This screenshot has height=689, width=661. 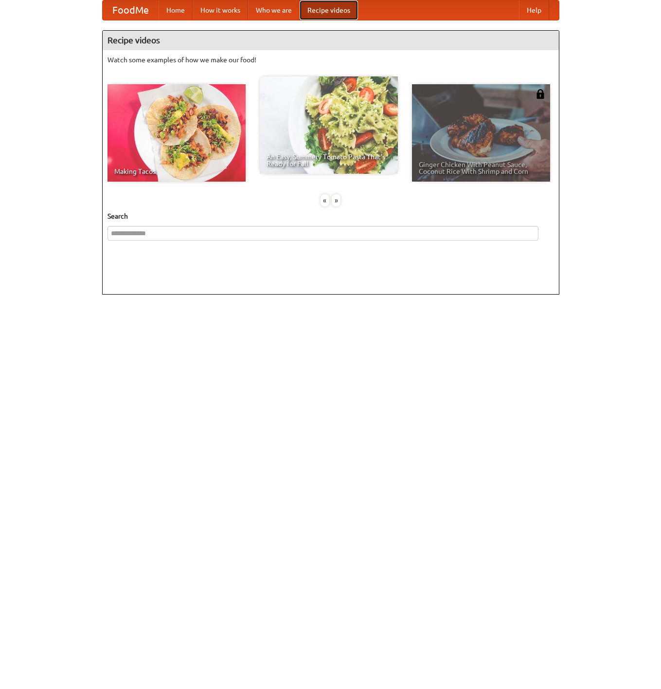 What do you see at coordinates (331, 40) in the screenshot?
I see `h4: Recipe videos` at bounding box center [331, 40].